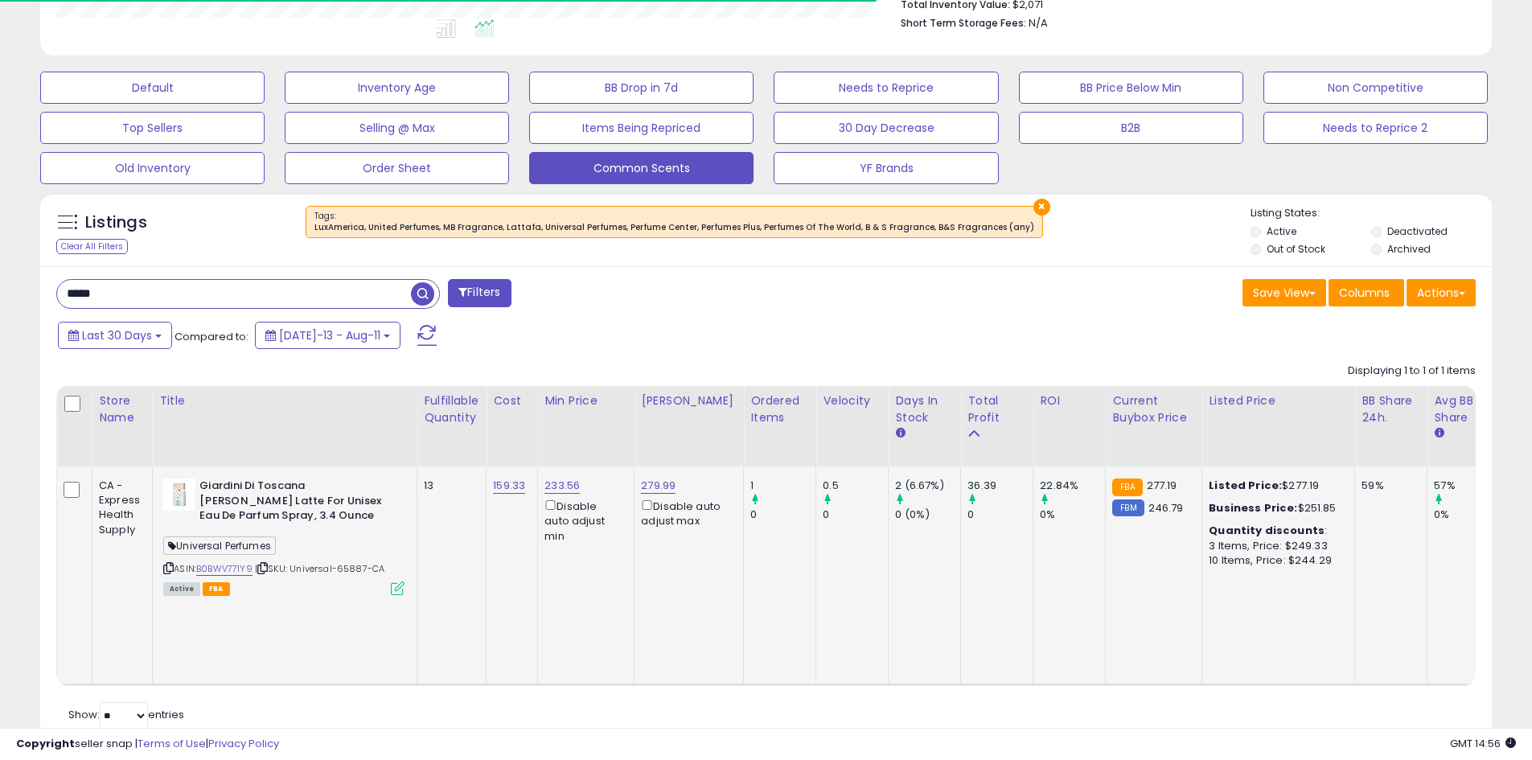 This screenshot has width=1532, height=760. Describe the element at coordinates (115, 335) in the screenshot. I see `button: Last 30 Days` at that location.